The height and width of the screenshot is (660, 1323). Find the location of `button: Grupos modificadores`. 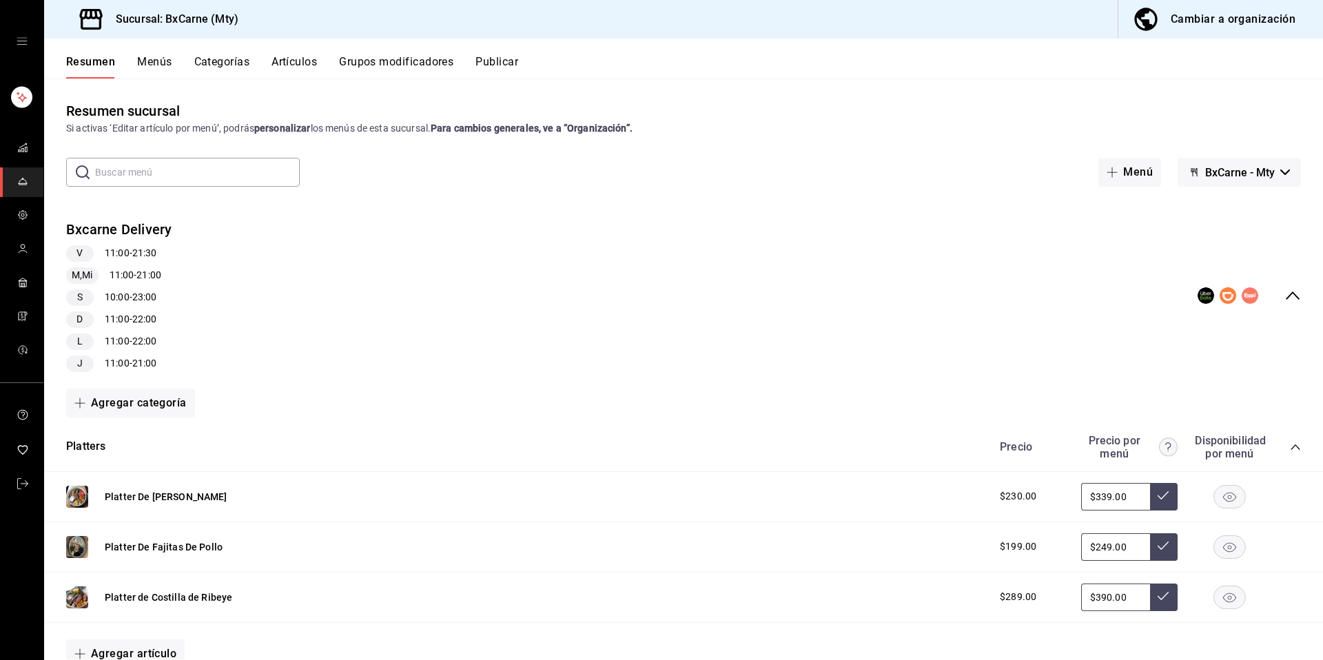

button: Grupos modificadores is located at coordinates (396, 67).